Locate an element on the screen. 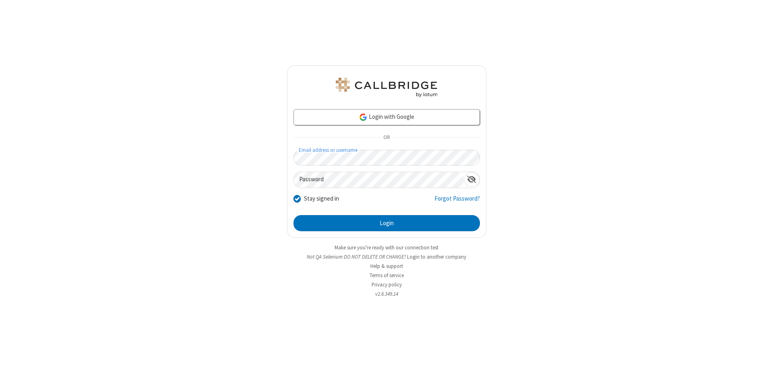 This screenshot has height=369, width=773. input: Email address or username is located at coordinates (387, 157).